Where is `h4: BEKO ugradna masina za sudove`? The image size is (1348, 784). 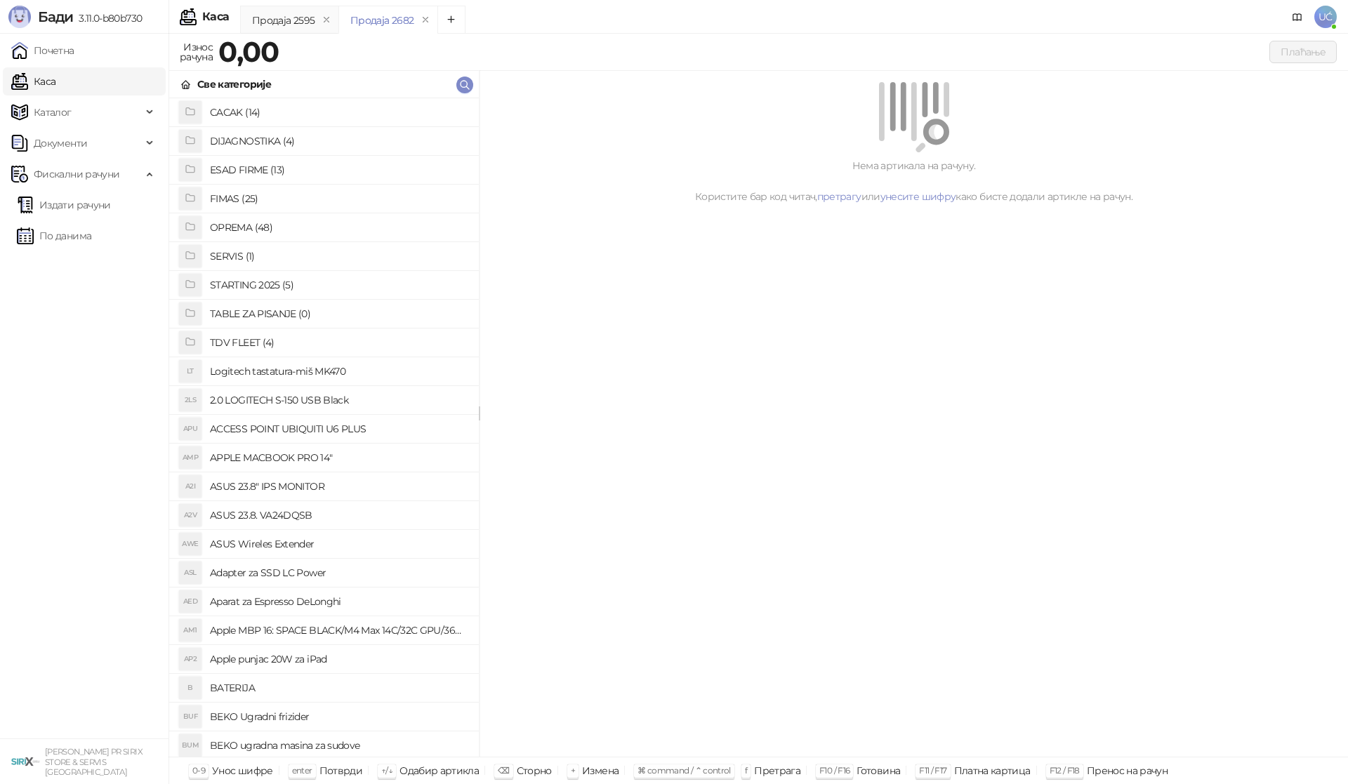 h4: BEKO ugradna masina za sudove is located at coordinates (338, 746).